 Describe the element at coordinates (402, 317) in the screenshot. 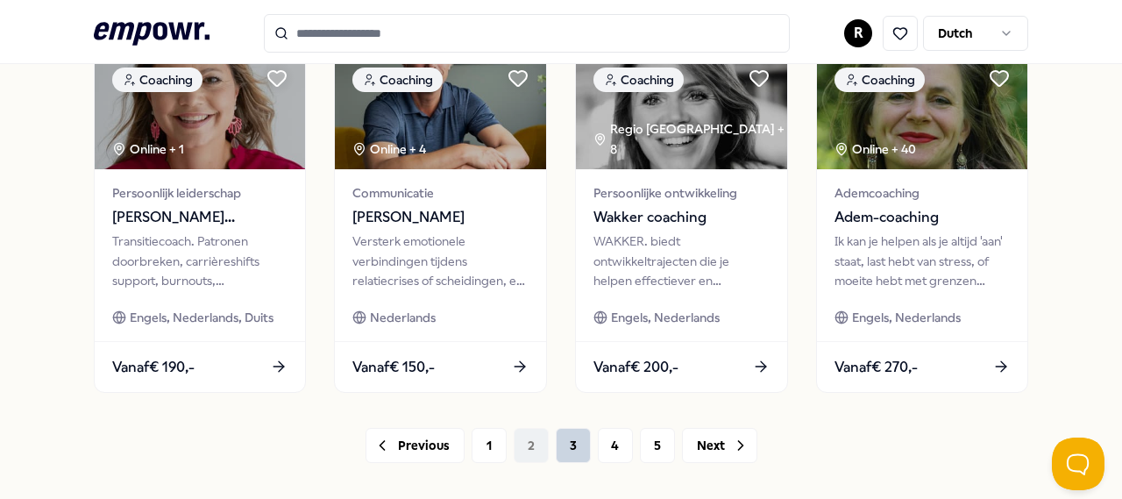

I see `span: Nederlands` at that location.